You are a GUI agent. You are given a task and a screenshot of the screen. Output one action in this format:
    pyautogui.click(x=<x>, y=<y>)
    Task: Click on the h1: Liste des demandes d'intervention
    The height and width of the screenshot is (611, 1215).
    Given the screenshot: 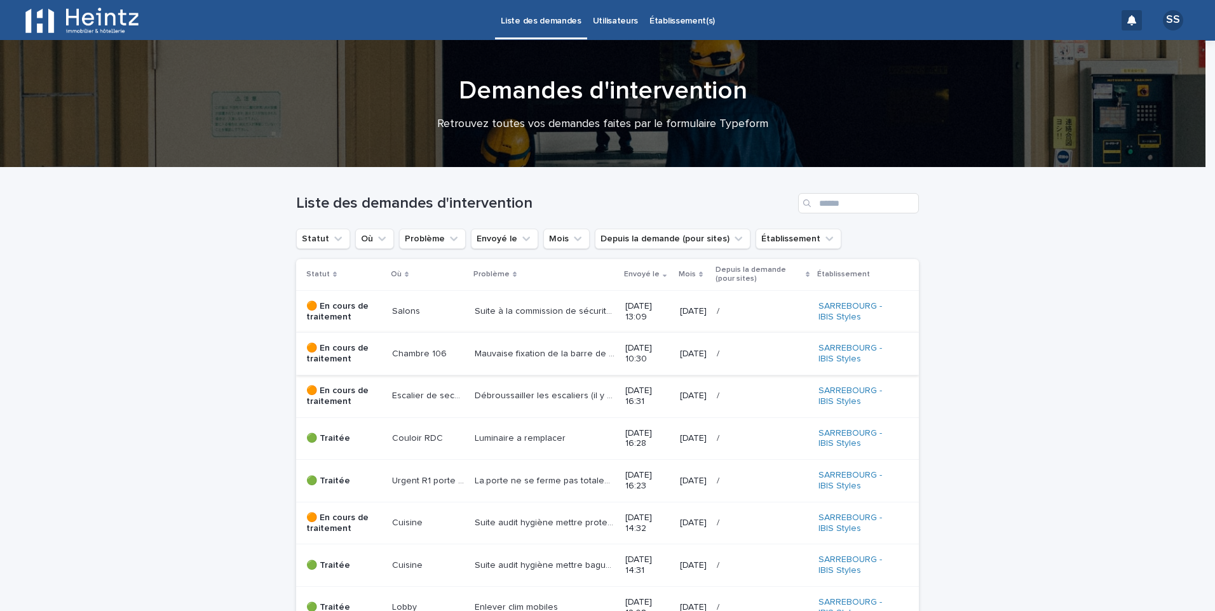 What is the action you would take?
    pyautogui.click(x=544, y=203)
    